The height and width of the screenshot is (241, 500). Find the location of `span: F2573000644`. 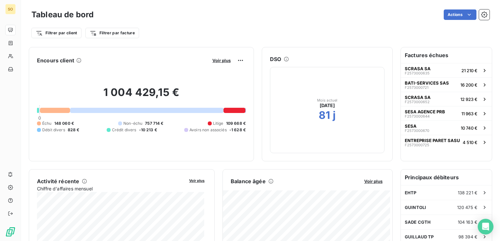

span: F2573000644 is located at coordinates (417, 116).